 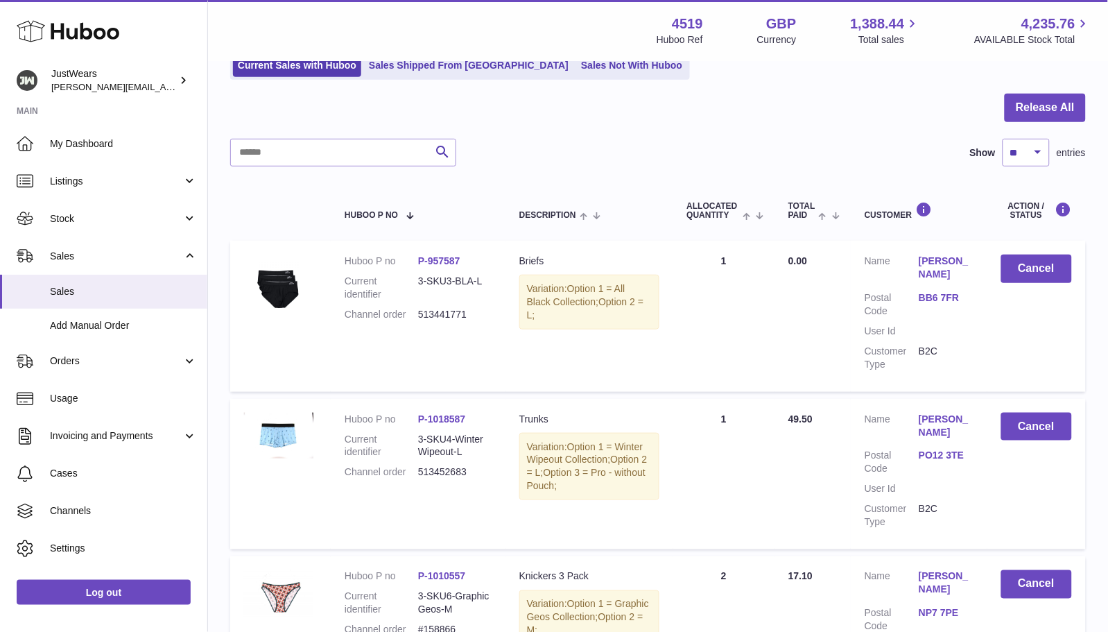 What do you see at coordinates (371, 215) in the screenshot?
I see `span: Huboo P no` at bounding box center [371, 215].